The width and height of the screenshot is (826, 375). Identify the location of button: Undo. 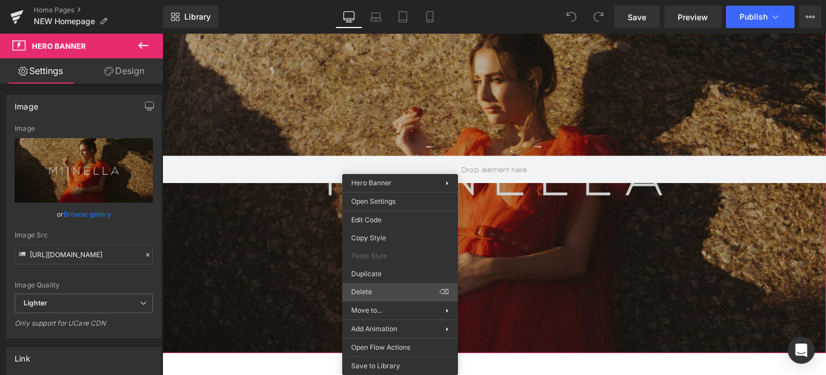
(571, 17).